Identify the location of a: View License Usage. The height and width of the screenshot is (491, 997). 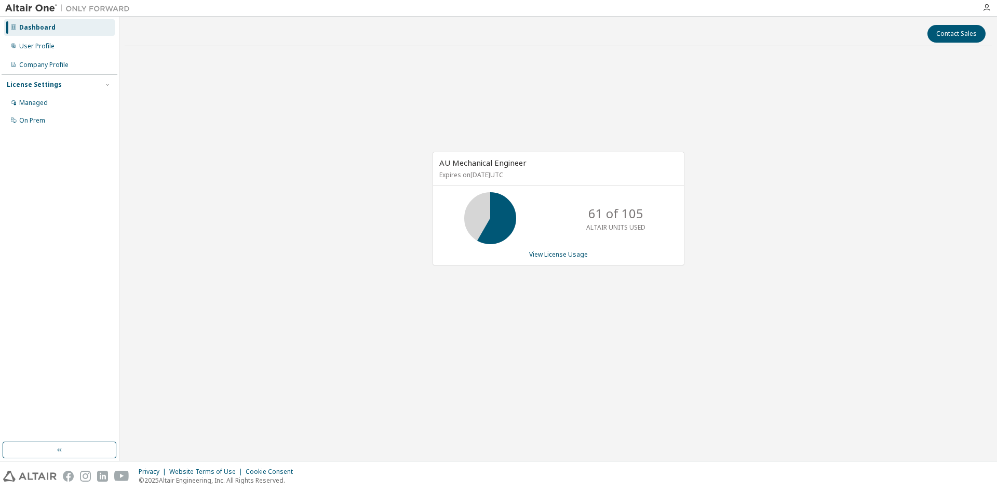
(558, 254).